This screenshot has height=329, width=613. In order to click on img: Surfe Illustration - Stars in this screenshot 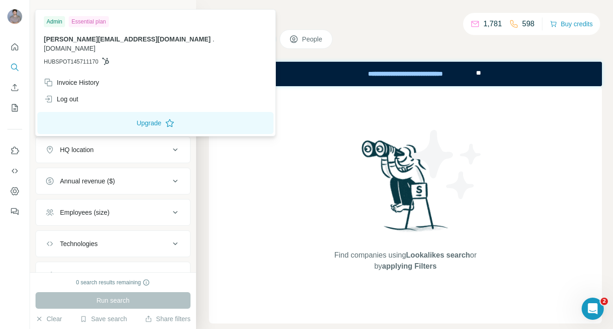, I will do `click(447, 165)`.